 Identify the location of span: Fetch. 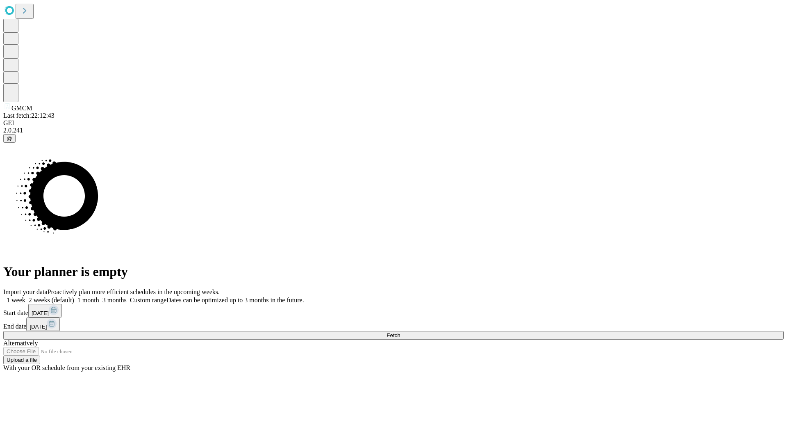
(393, 335).